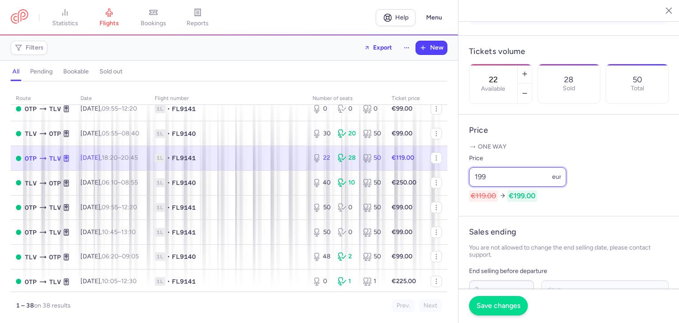  I want to click on div: 22, so click(321, 158).